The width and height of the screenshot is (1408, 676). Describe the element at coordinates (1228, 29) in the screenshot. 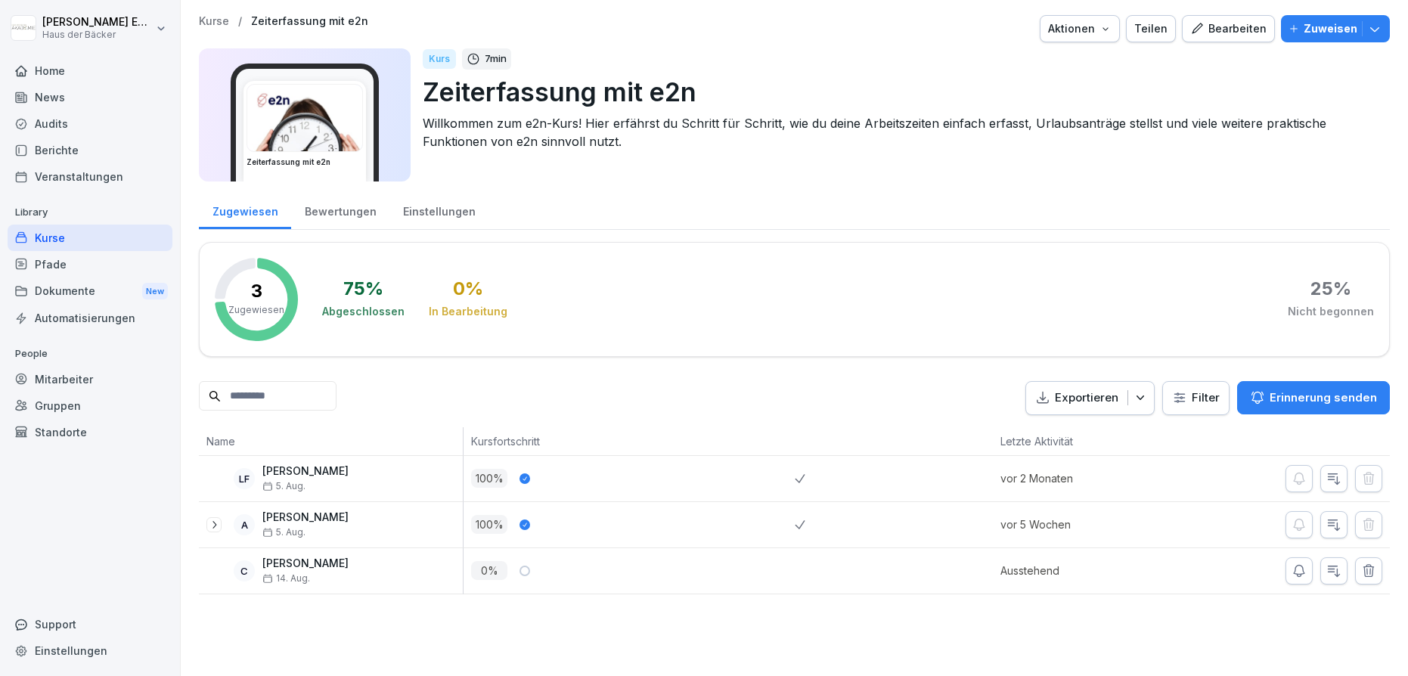

I see `a: Bearbeiten` at that location.